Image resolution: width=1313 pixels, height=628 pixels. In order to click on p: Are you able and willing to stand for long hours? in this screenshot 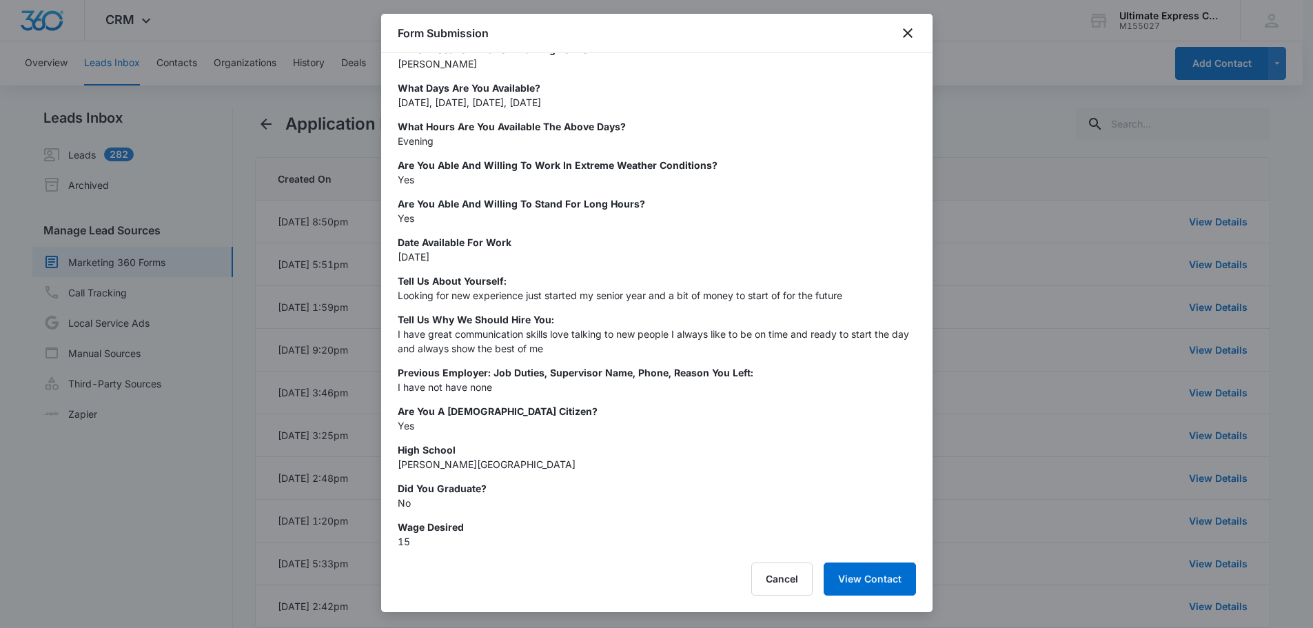, I will do `click(657, 203)`.